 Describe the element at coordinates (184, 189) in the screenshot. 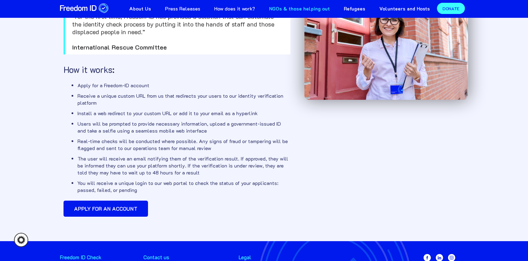

I see `li: You will receive a unique login to our web portal to check the status of your applicants: passed,...` at that location.